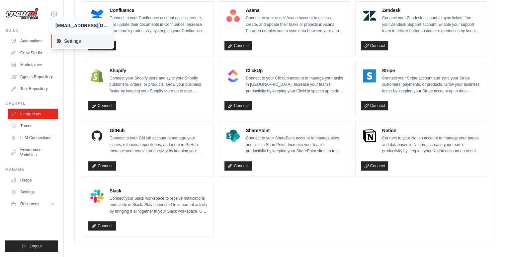 Image resolution: width=505 pixels, height=257 pixels. I want to click on a: Usage, so click(33, 180).